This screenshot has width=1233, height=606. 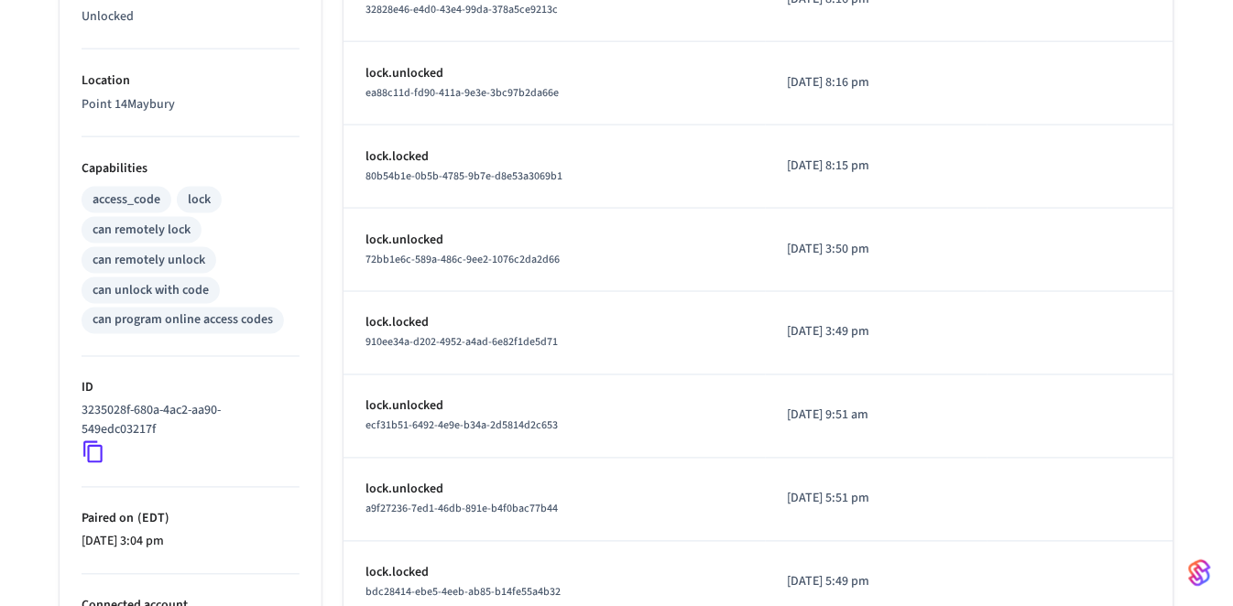 What do you see at coordinates (1200, 573) in the screenshot?
I see `img: SeamLogoGradient.69752ec5.svg` at bounding box center [1200, 573].